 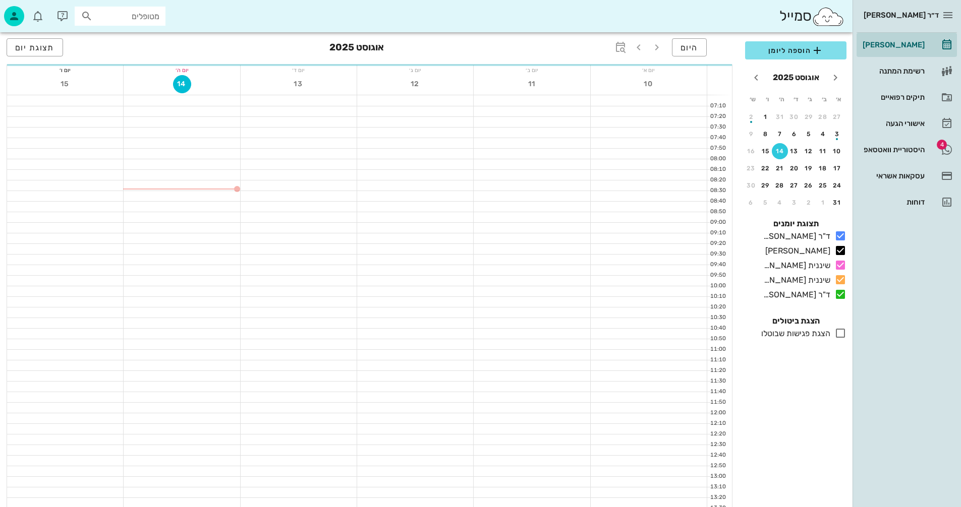 What do you see at coordinates (837, 186) in the screenshot?
I see `div: 24` at bounding box center [837, 186].